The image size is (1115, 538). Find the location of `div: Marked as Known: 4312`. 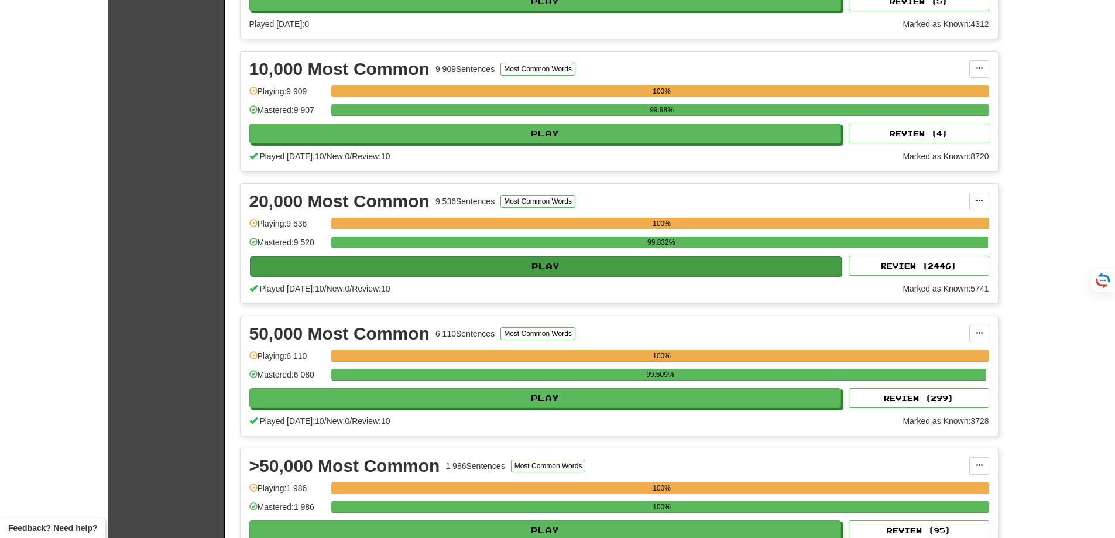

div: Marked as Known: 4312 is located at coordinates (945, 24).